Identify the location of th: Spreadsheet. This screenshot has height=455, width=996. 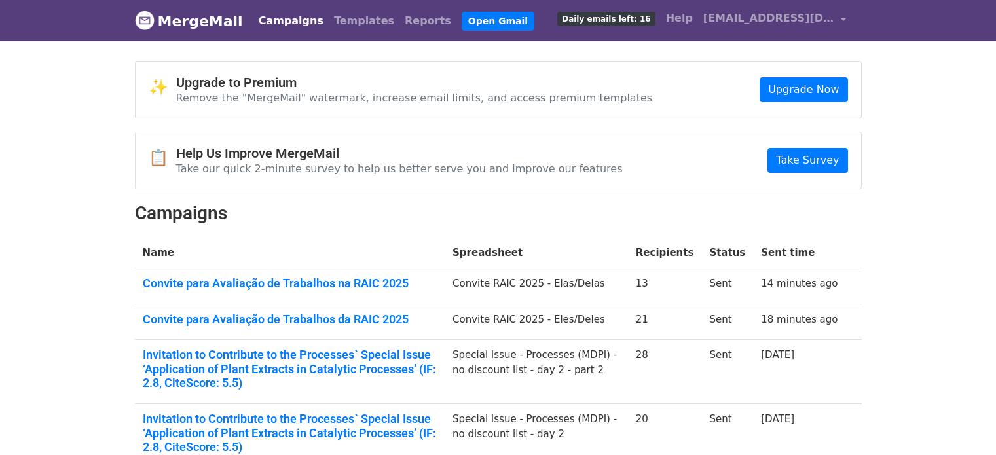
(536, 253).